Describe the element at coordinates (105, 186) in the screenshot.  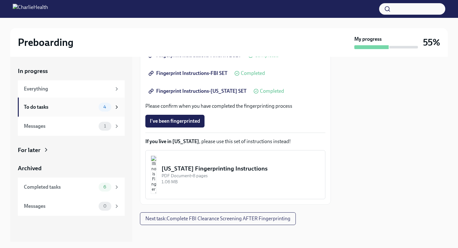
I see `span: 6` at that location.